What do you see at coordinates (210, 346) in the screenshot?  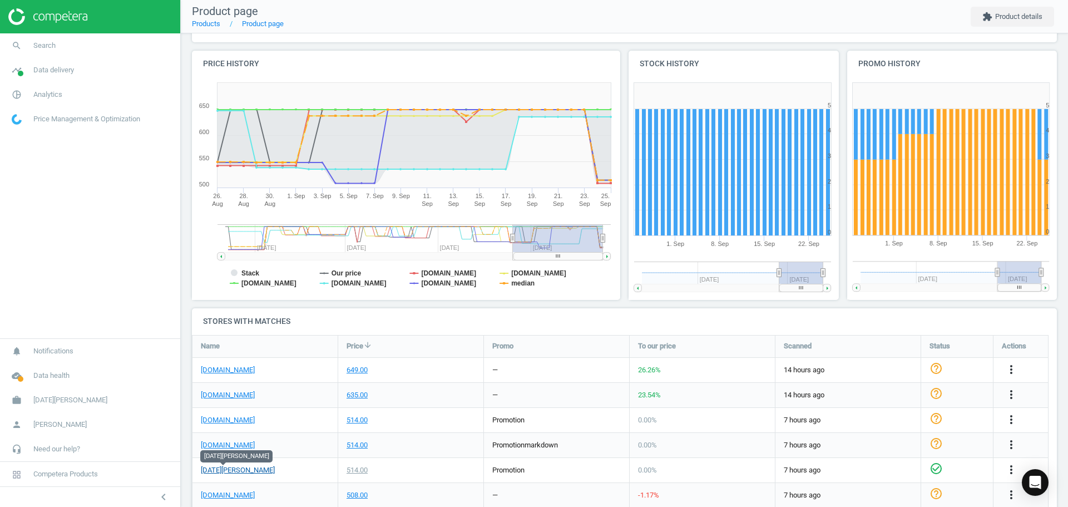 I see `span: Name` at bounding box center [210, 346].